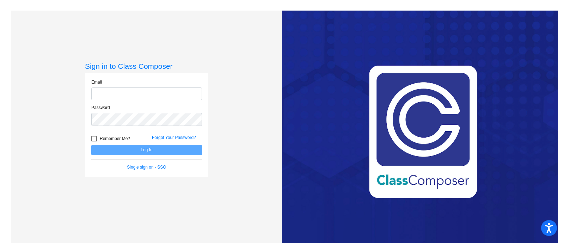 The width and height of the screenshot is (564, 243). Describe the element at coordinates (147, 150) in the screenshot. I see `button: Log In` at that location.